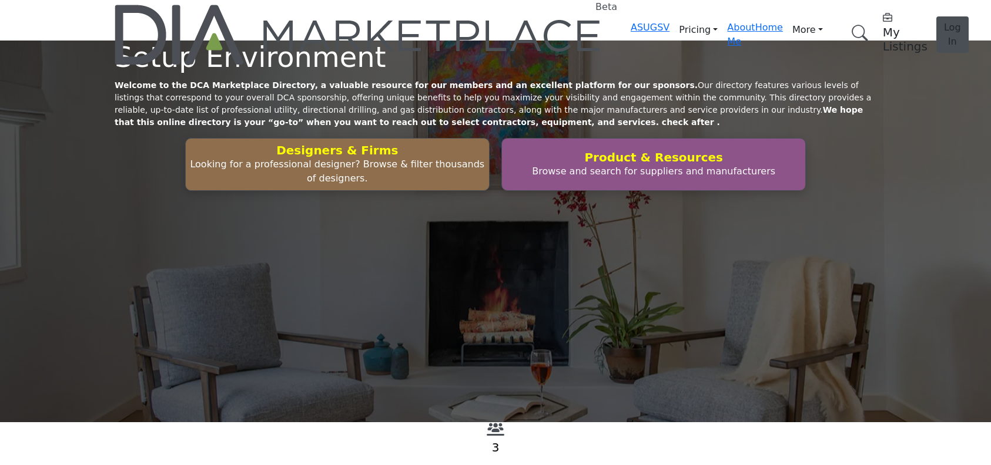 Image resolution: width=991 pixels, height=465 pixels. What do you see at coordinates (337, 165) in the screenshot?
I see `button: Designers & Firms Looking for a professional designer? Browse & filter thousands of designers.` at bounding box center [337, 165].